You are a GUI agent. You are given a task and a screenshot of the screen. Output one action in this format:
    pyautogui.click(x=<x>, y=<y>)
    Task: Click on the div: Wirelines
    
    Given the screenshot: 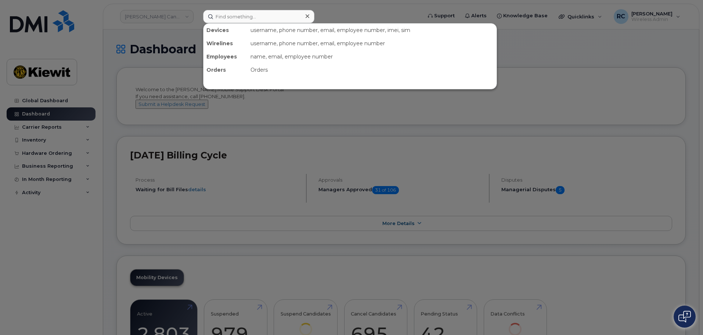 What is the action you would take?
    pyautogui.click(x=226, y=43)
    